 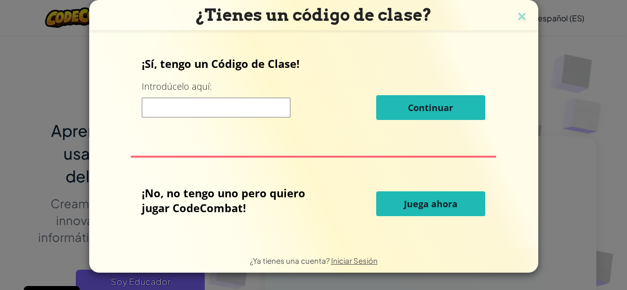 I want to click on span: ¿Tienes un código de clase?, so click(x=314, y=15).